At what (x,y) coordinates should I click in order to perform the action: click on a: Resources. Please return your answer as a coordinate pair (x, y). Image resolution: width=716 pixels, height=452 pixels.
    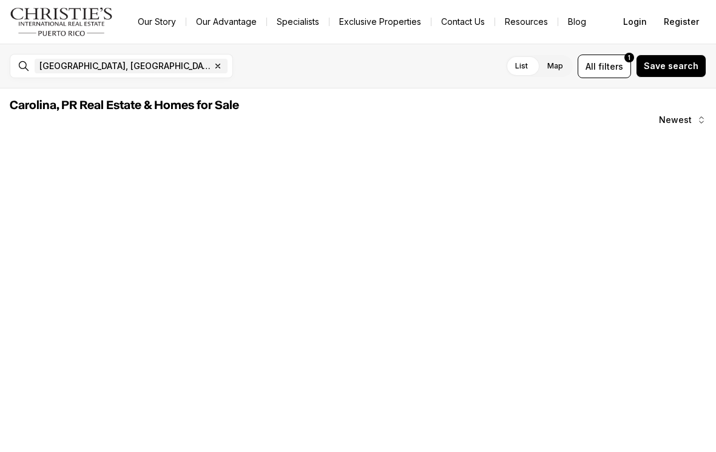
    Looking at the image, I should click on (526, 22).